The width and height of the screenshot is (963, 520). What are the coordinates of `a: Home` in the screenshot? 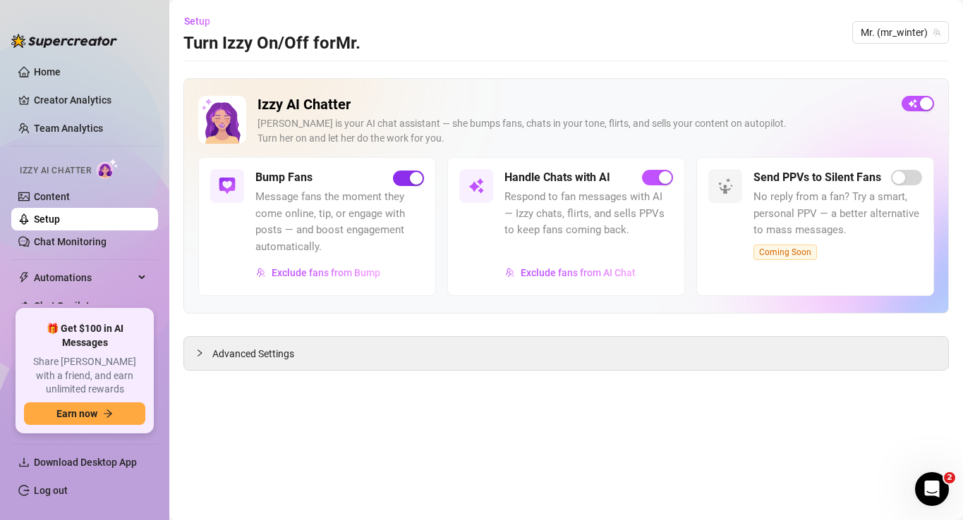 It's located at (47, 72).